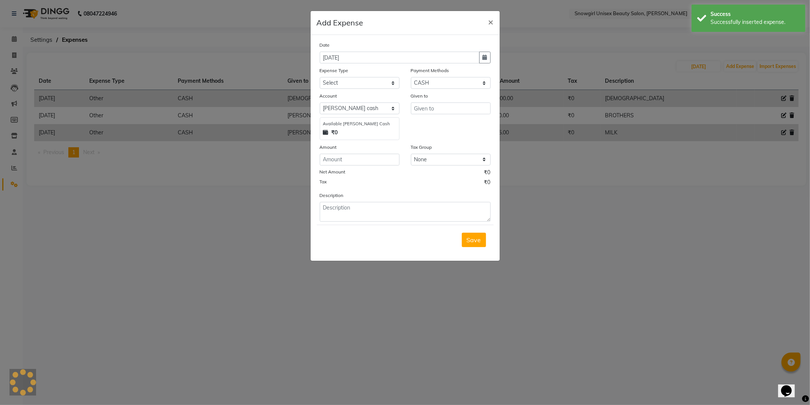 The image size is (810, 405). What do you see at coordinates (430, 71) in the screenshot?
I see `label: Payment Methods` at bounding box center [430, 71].